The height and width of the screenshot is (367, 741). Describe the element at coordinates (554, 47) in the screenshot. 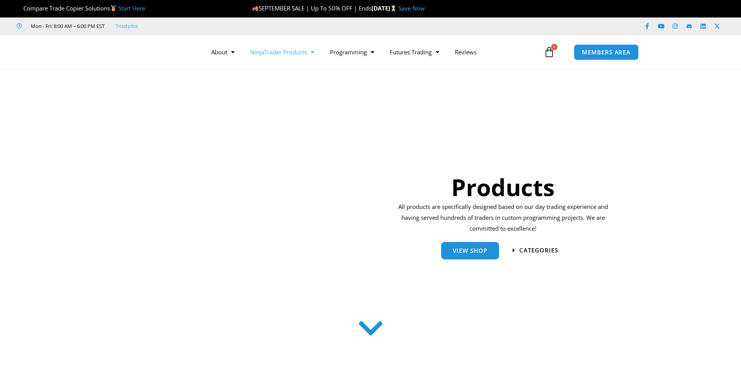

I see `span: 0` at that location.